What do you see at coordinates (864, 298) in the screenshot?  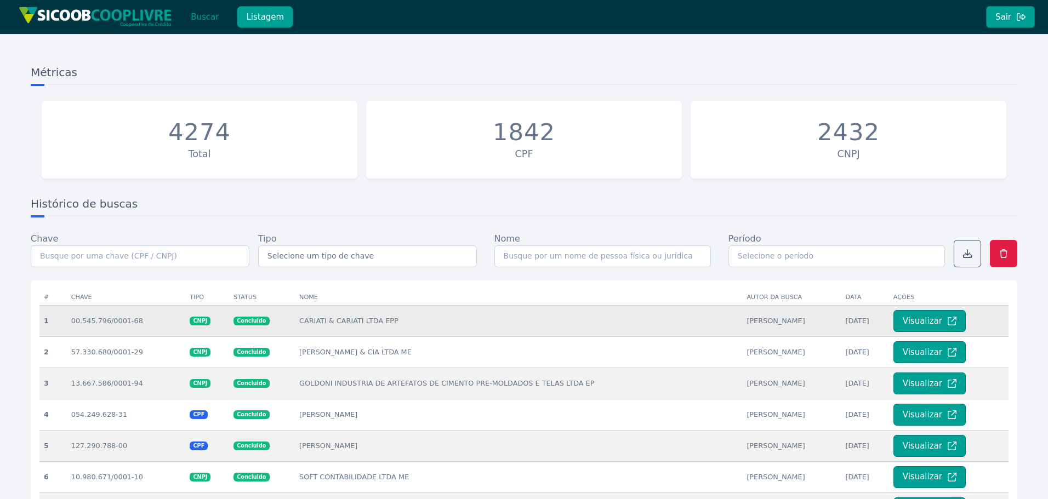 I see `th: Data` at bounding box center [864, 298].